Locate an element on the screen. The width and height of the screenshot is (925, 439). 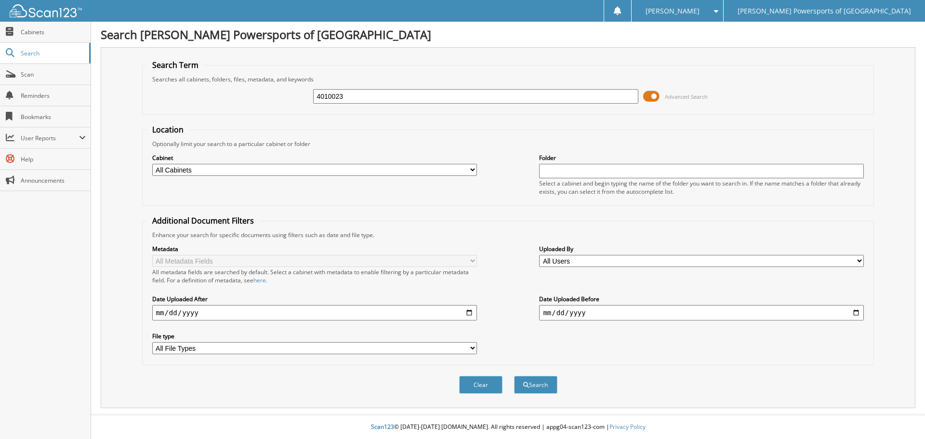
div: Searches all cabinets, folders, files, metadata, and keywords is located at coordinates (508, 79).